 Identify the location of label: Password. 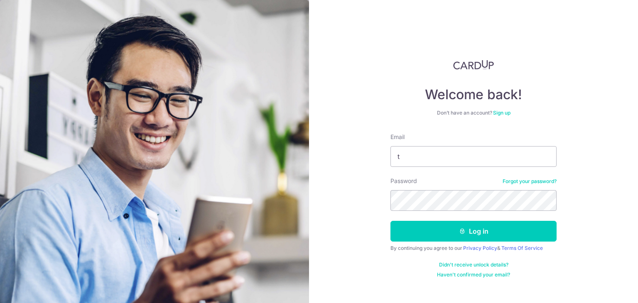
(403, 181).